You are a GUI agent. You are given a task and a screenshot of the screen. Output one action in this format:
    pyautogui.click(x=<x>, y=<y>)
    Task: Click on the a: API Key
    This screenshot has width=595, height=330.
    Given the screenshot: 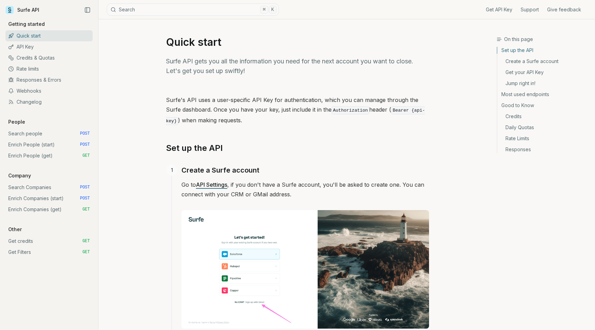 What is the action you would take?
    pyautogui.click(x=49, y=47)
    